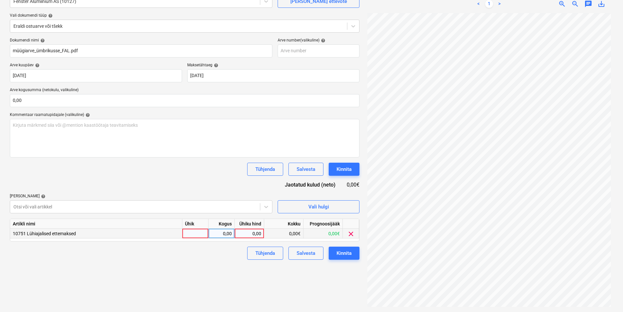 Image resolution: width=623 pixels, height=312 pixels. What do you see at coordinates (185, 115) in the screenshot?
I see `div: Kommentaar raamatupidajale (valikuline)` at bounding box center [185, 115].